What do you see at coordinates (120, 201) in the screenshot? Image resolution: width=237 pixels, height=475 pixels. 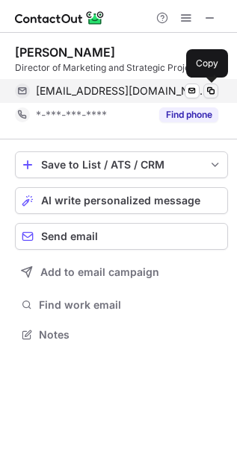 I see `span: AI write personalized message` at bounding box center [120, 201].